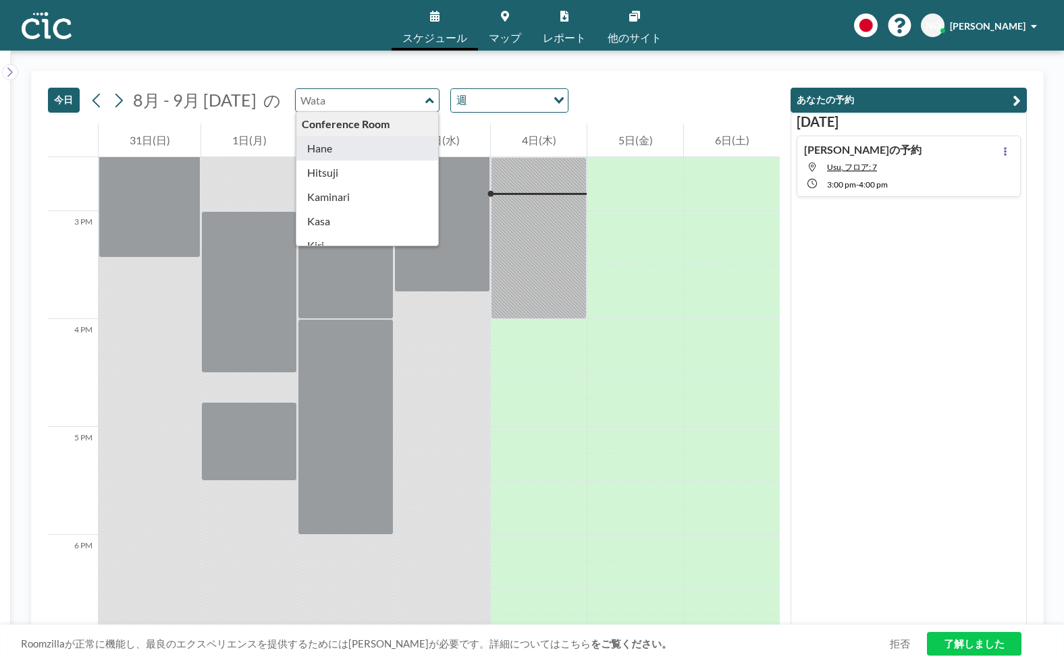 The image size is (1064, 663). Describe the element at coordinates (249, 140) in the screenshot. I see `div: 1日(月)` at that location.